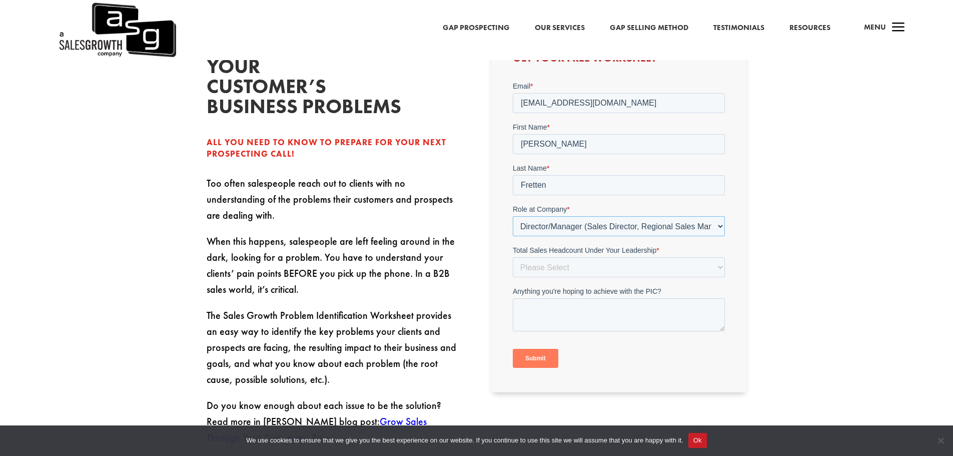 Image resolution: width=953 pixels, height=456 pixels. What do you see at coordinates (334, 270) in the screenshot?
I see `p: When this happens, salespeople are left feeling around in the dark, looking for a problem. You ha...` at bounding box center [334, 270].